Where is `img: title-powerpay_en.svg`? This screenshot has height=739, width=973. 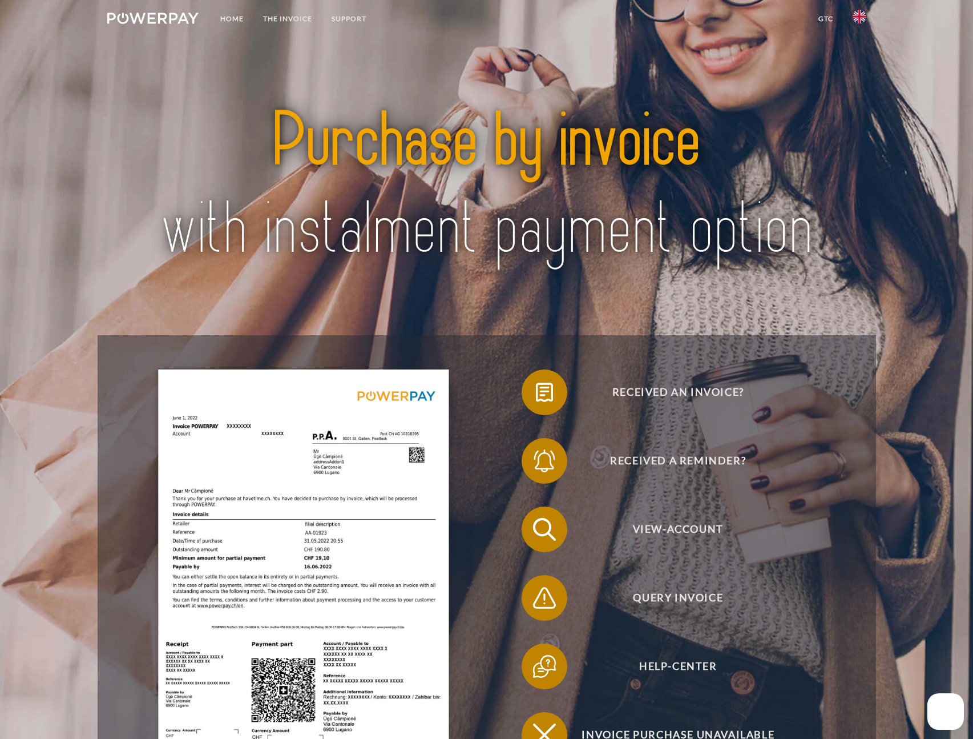 img: title-powerpay_en.svg is located at coordinates (486, 185).